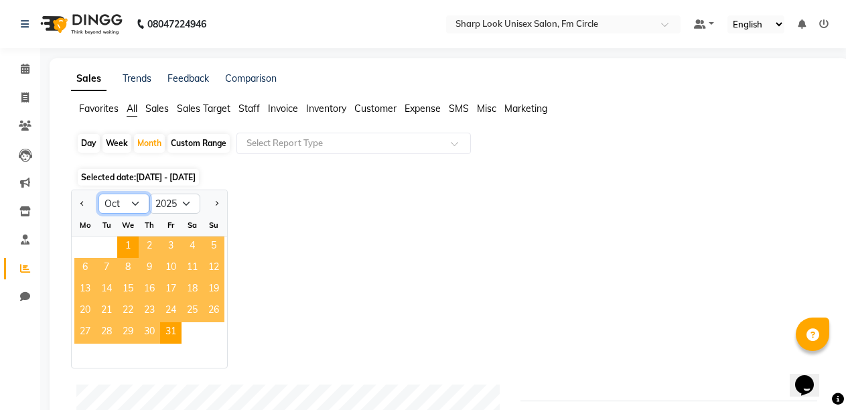  I want to click on span: Customer, so click(375, 108).